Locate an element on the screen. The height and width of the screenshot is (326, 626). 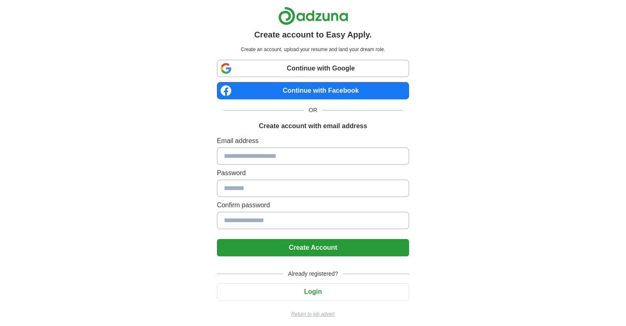
p: Return to job advert is located at coordinates (313, 314).